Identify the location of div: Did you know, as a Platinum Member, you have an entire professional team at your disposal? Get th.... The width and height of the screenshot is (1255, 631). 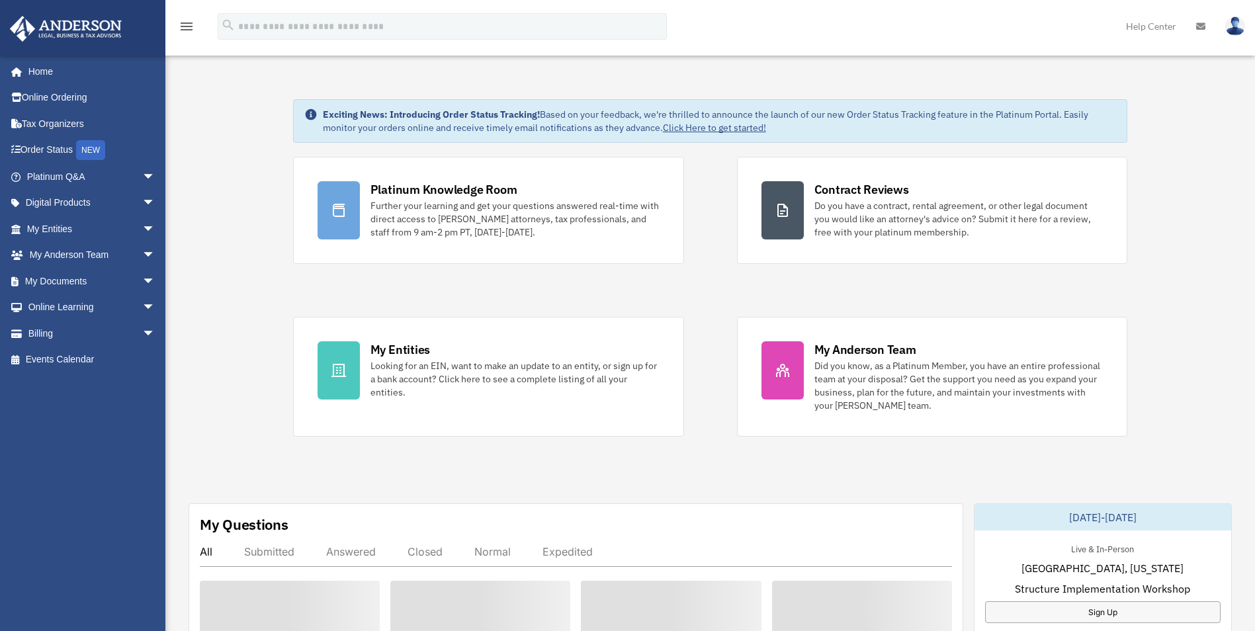
(959, 386).